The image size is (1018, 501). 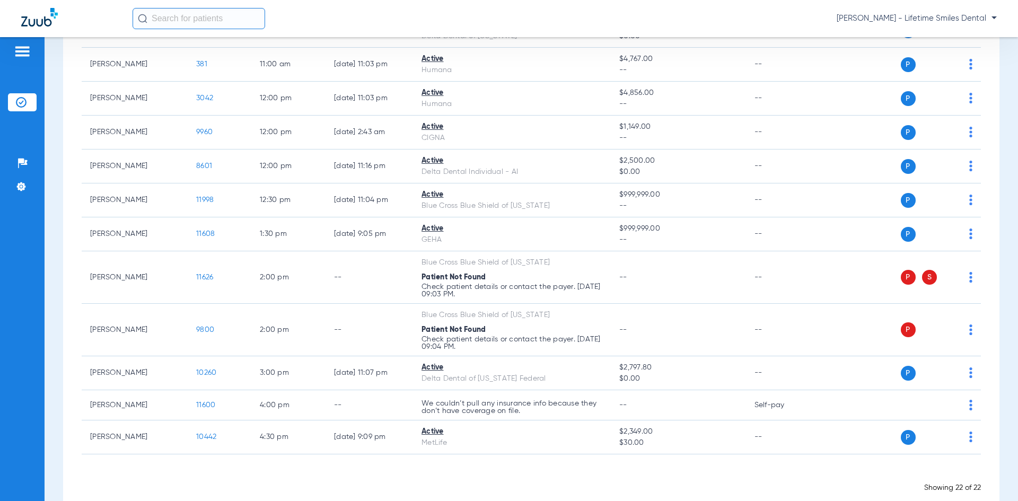 I want to click on span: $1,149.00, so click(x=678, y=127).